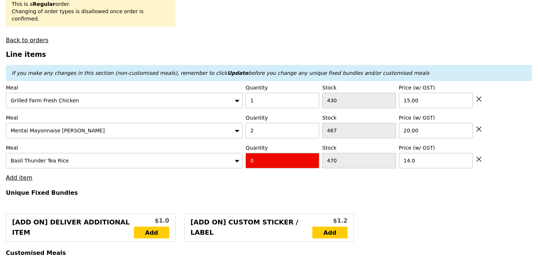  Describe the element at coordinates (269, 54) in the screenshot. I see `h3: Line items` at that location.